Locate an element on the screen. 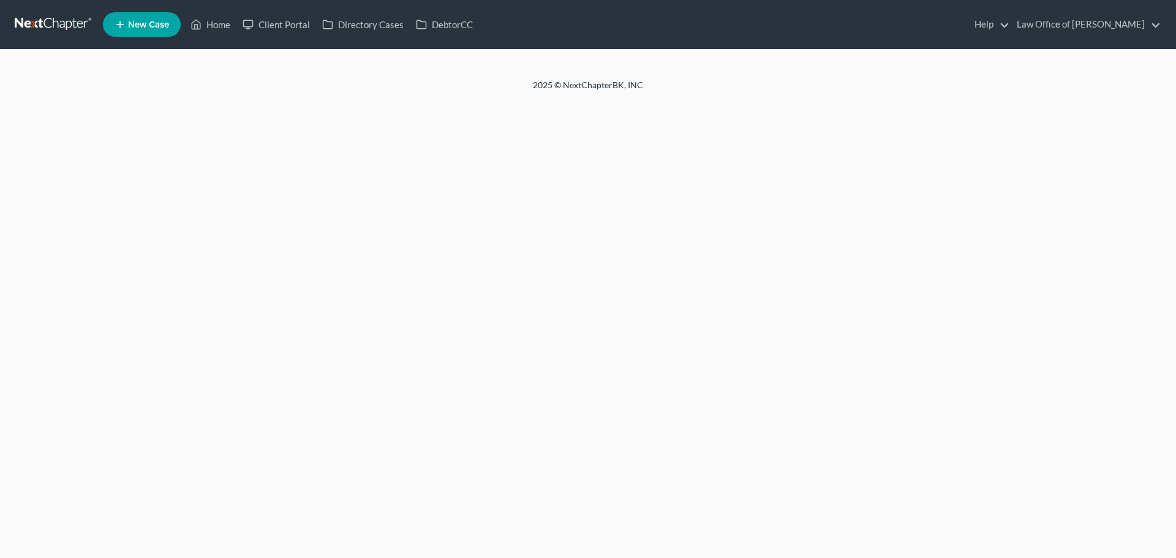 Image resolution: width=1176 pixels, height=558 pixels. a: Client Portal is located at coordinates (276, 25).